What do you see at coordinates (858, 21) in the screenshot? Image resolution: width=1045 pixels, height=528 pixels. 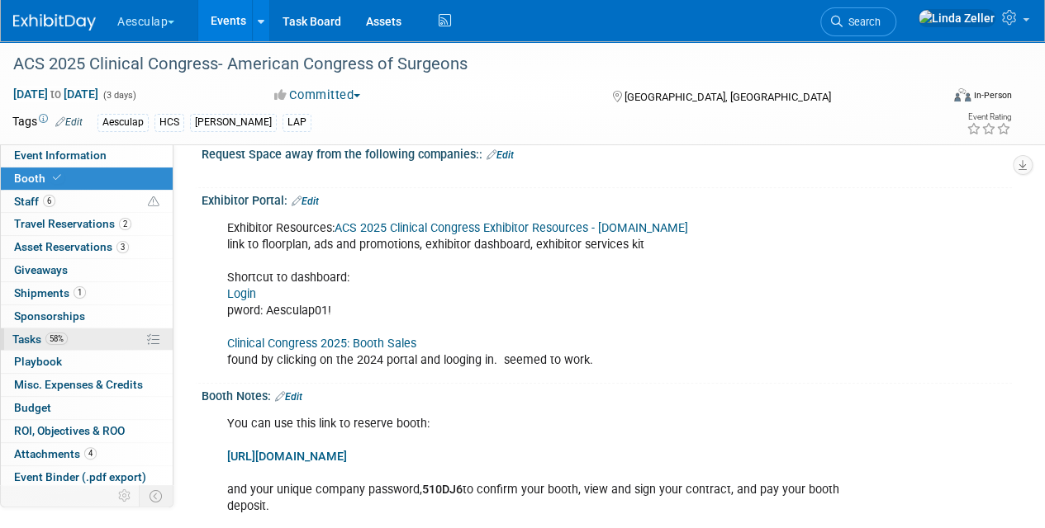 I see `a: Search` at bounding box center [858, 21].